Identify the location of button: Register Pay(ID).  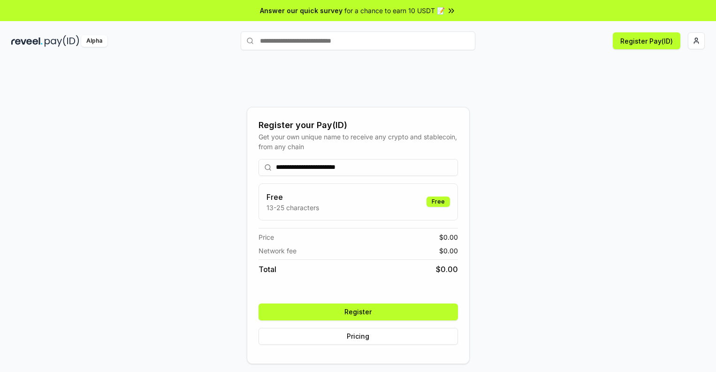
(647, 41).